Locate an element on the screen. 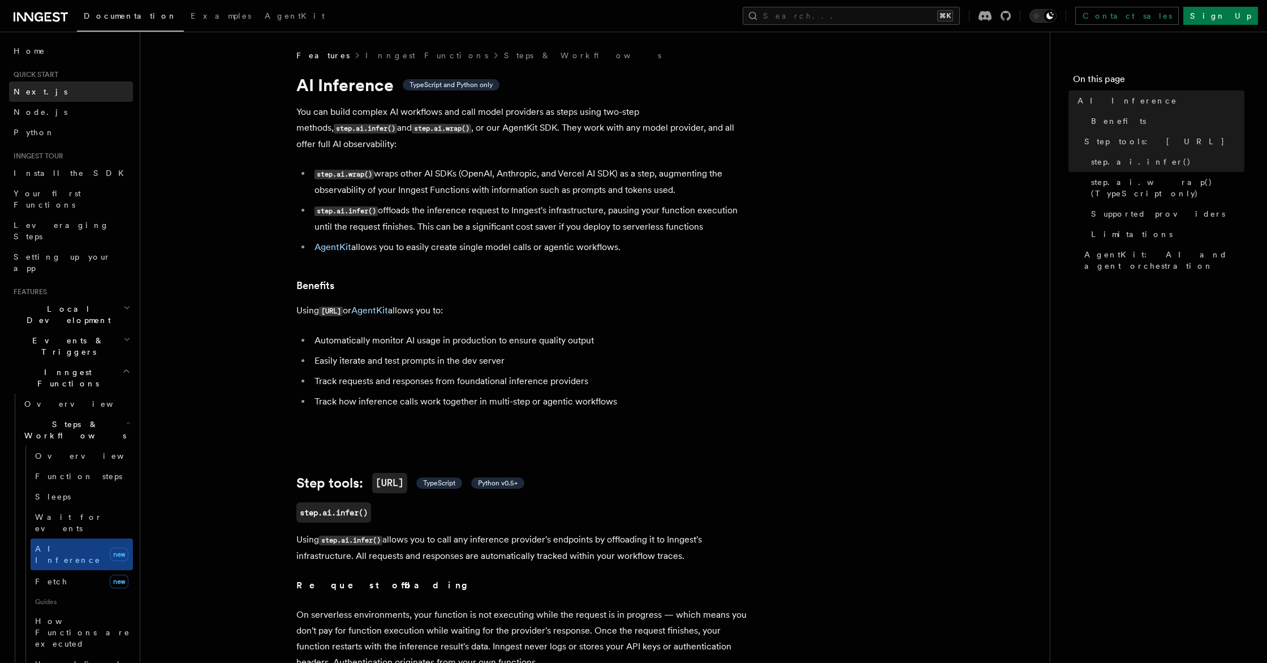  a: Node.js is located at coordinates (71, 112).